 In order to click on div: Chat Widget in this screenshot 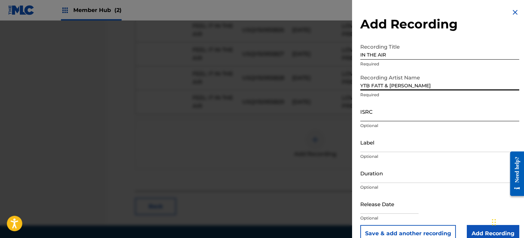, I will do `click(506, 221)`.